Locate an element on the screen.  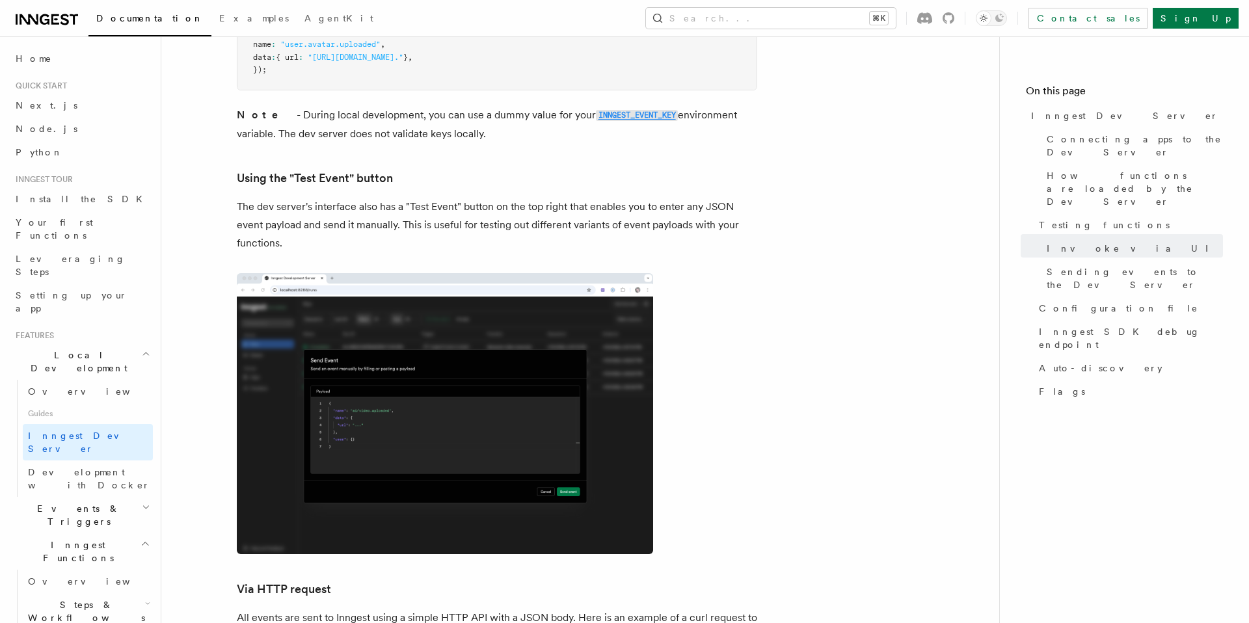
span: Invoke via UI is located at coordinates (1133, 248).